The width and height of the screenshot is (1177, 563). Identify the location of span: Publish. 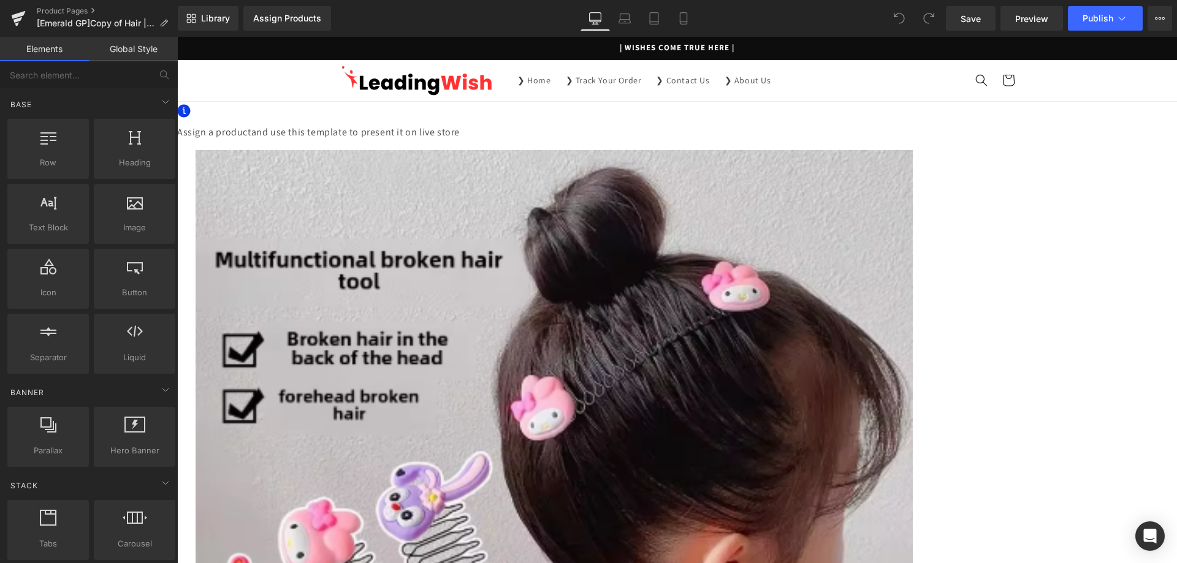
(1098, 18).